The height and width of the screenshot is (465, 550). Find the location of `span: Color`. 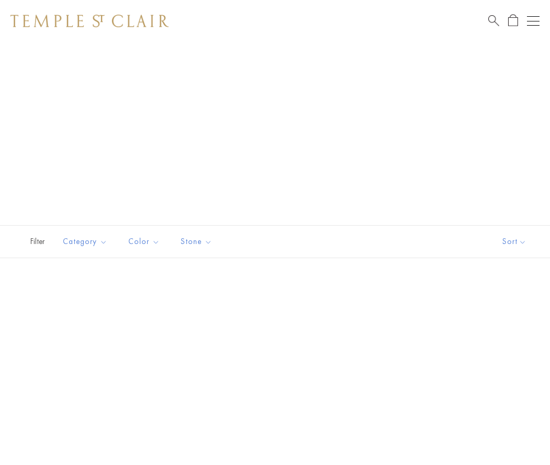

span: Color is located at coordinates (145, 242).